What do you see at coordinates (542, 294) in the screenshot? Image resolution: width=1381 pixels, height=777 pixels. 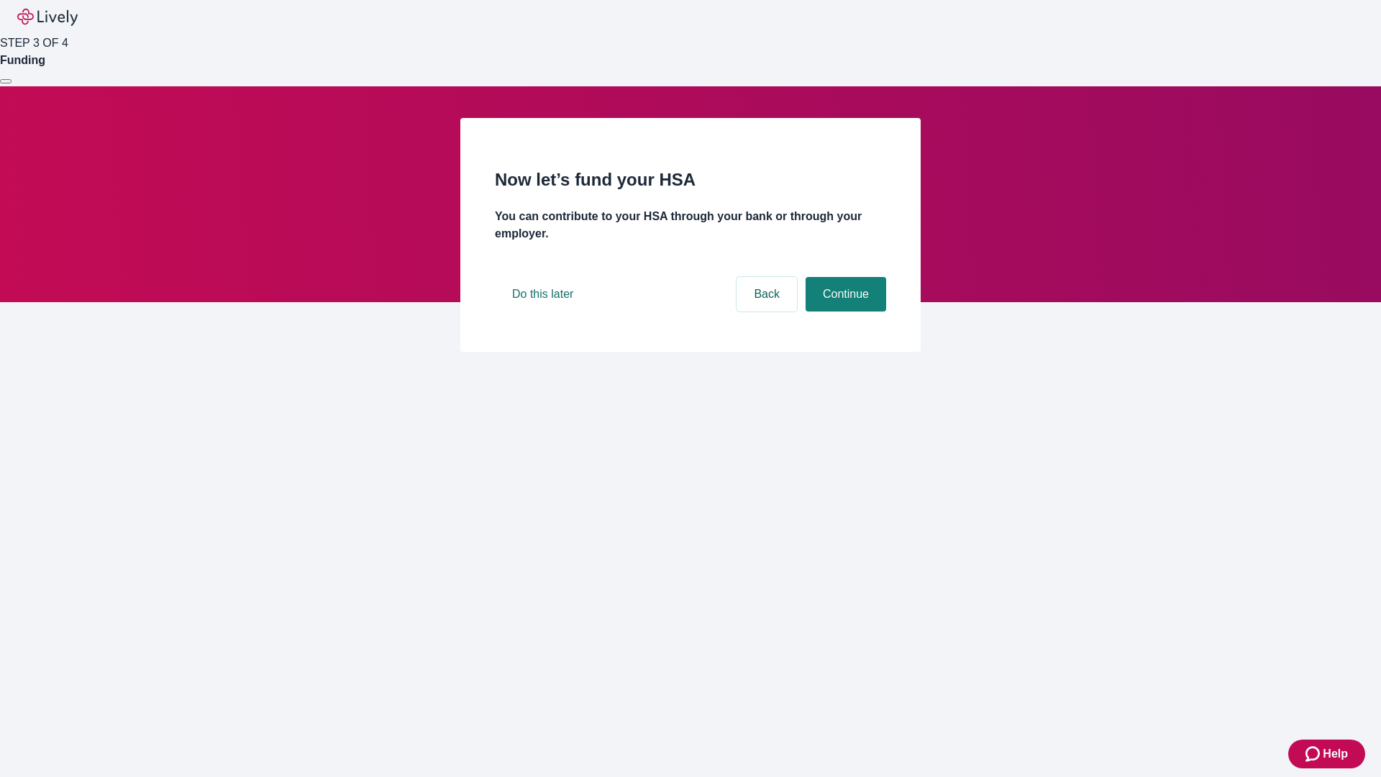 I see `button: Do this later` at bounding box center [542, 294].